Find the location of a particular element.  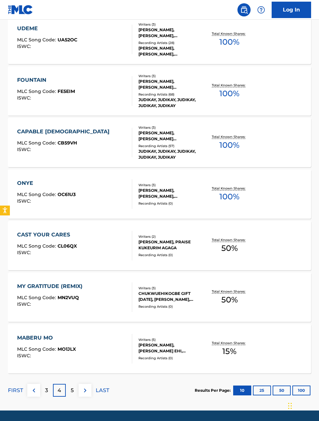

div: Writers ( 2 ) is located at coordinates (171, 237).